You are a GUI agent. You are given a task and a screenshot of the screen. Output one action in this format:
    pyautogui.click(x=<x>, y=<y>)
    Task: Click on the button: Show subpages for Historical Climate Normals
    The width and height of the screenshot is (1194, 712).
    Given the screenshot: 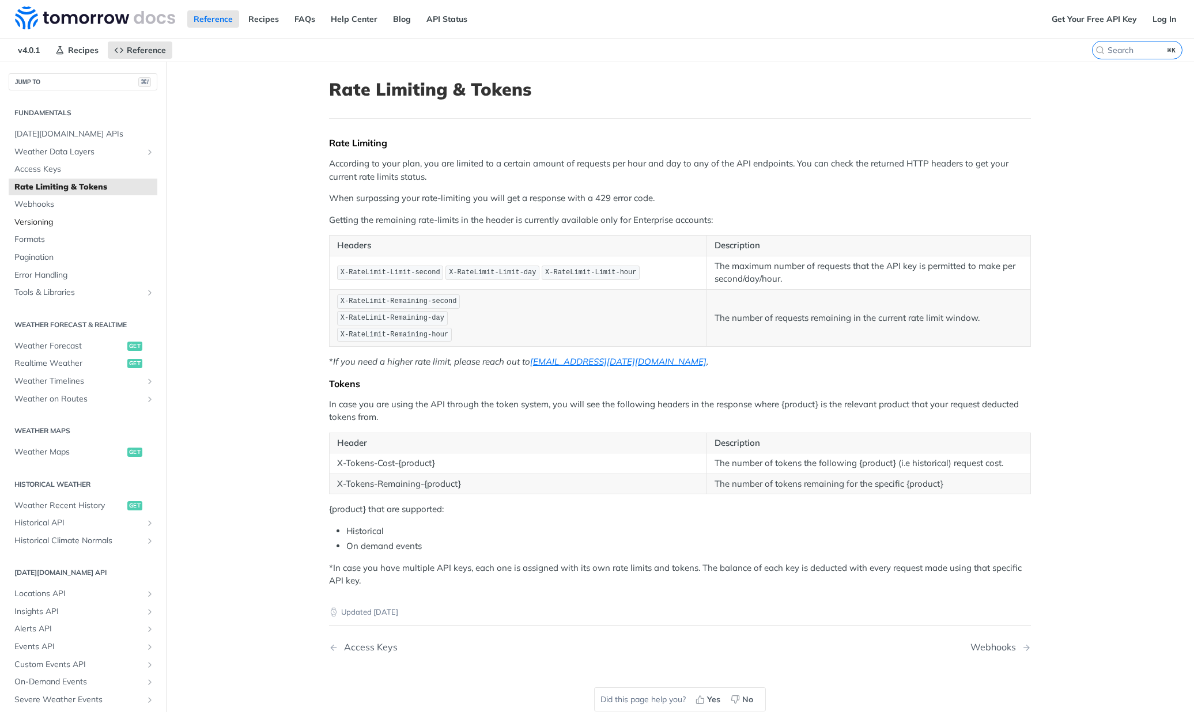 What is the action you would take?
    pyautogui.click(x=150, y=541)
    